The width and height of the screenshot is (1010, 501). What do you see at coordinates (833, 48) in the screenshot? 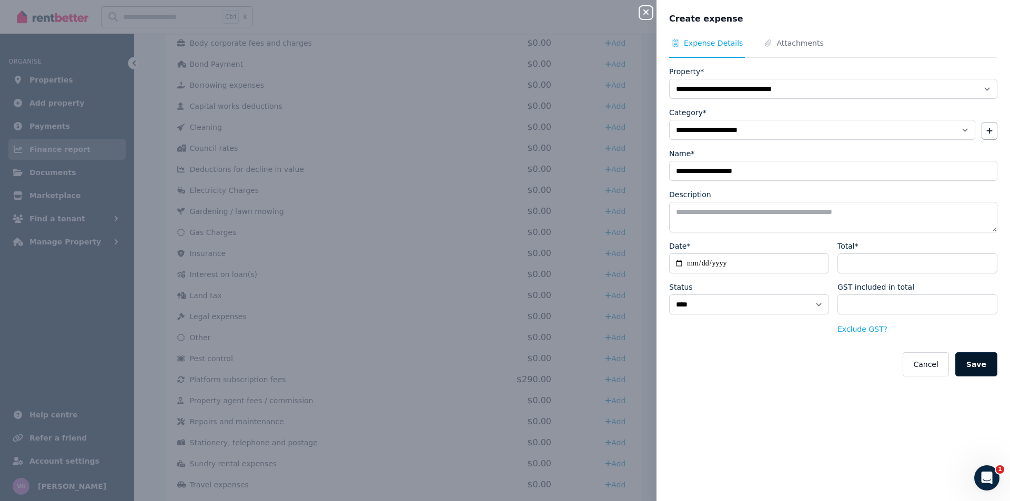
I see `nav: Tabs` at bounding box center [833, 48].